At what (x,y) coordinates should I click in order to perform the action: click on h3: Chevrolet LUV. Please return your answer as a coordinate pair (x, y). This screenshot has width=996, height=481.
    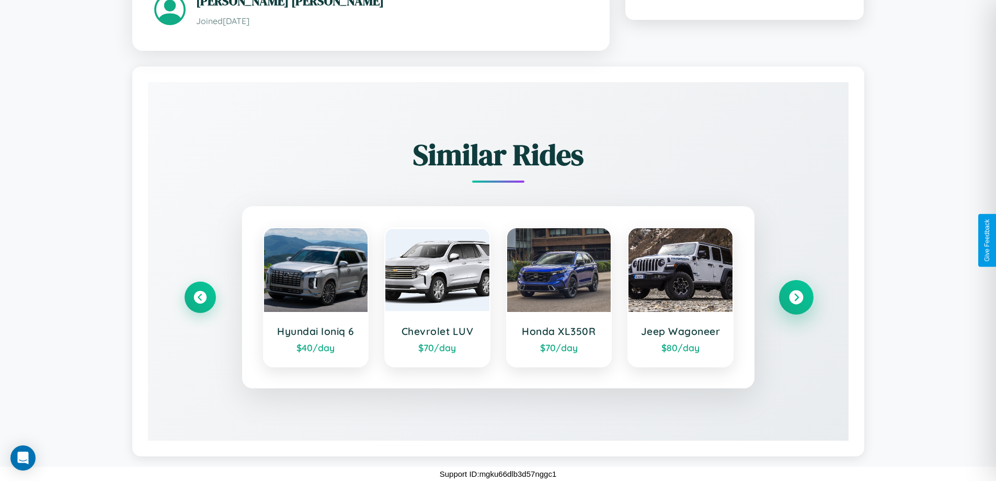
    Looking at the image, I should click on (437, 331).